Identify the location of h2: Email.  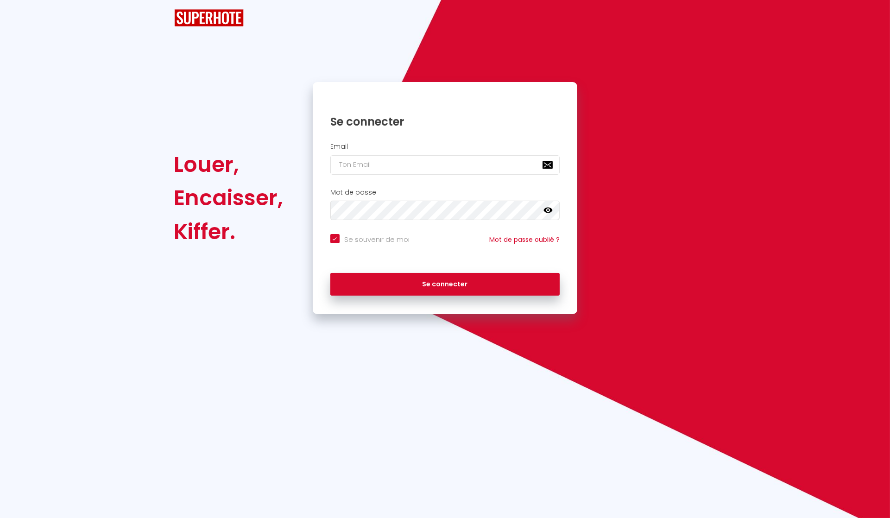
(445, 146).